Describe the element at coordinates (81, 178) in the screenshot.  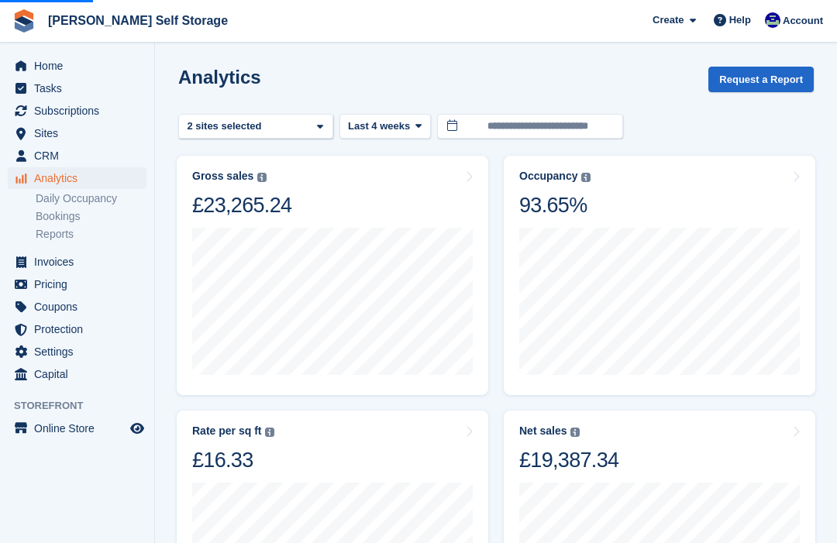
I see `span: Analytics` at that location.